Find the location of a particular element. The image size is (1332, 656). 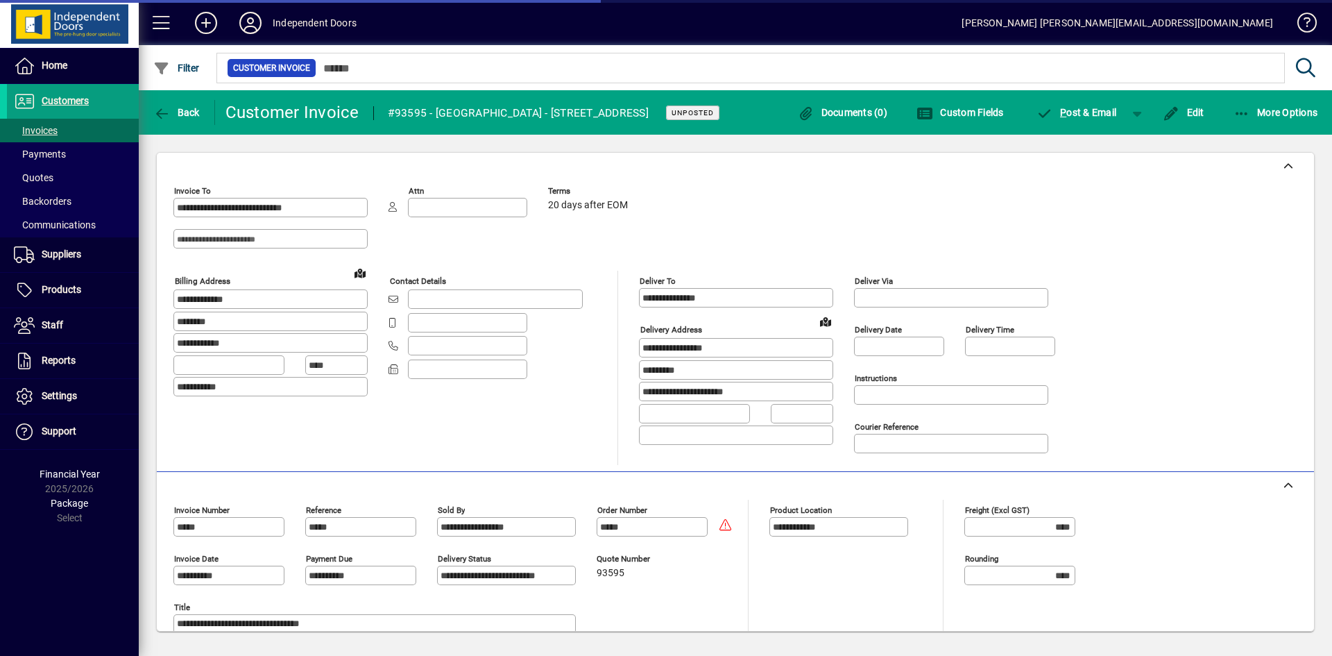

button: Profile is located at coordinates (250, 23).